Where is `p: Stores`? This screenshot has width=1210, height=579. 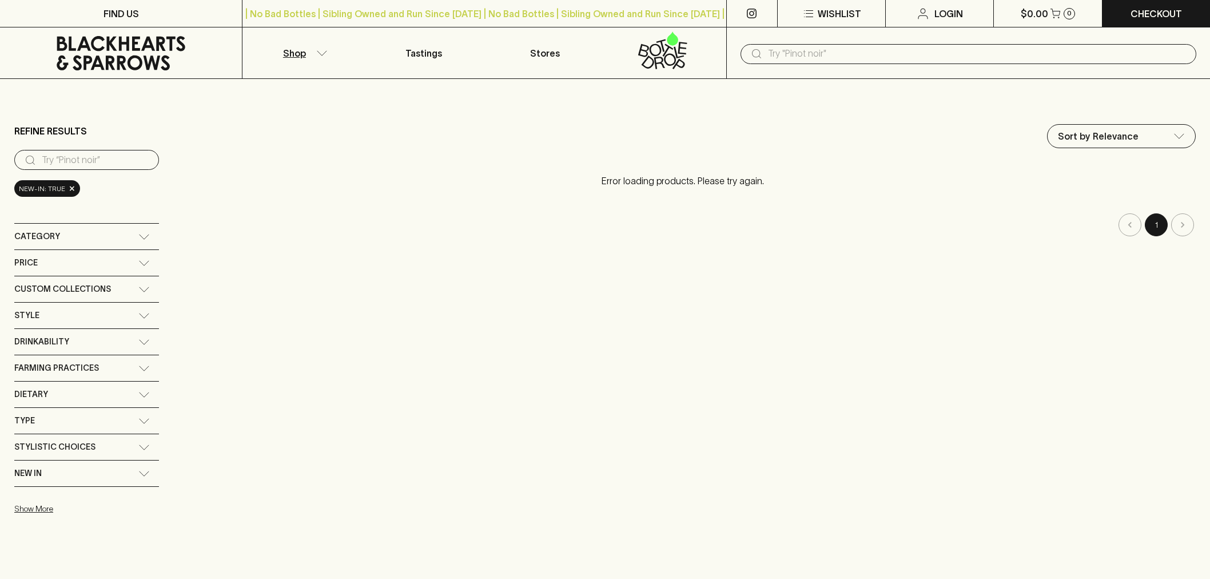
p: Stores is located at coordinates (545, 53).